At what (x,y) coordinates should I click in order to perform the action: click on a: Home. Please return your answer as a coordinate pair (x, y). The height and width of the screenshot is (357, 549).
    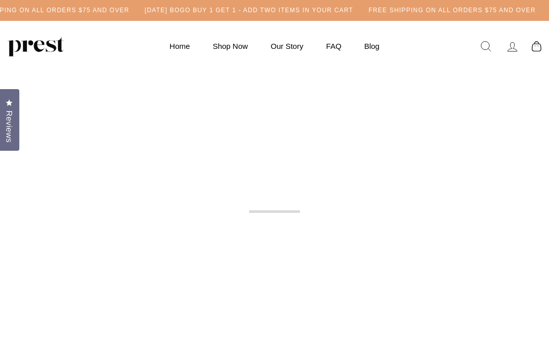
    Looking at the image, I should click on (180, 46).